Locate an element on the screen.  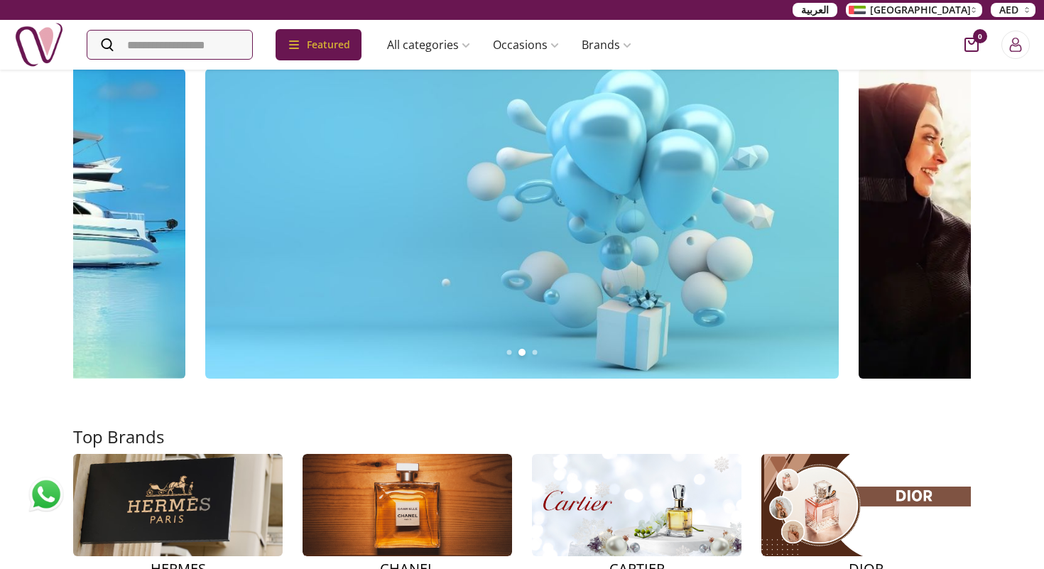
div: Featured is located at coordinates (318, 45).